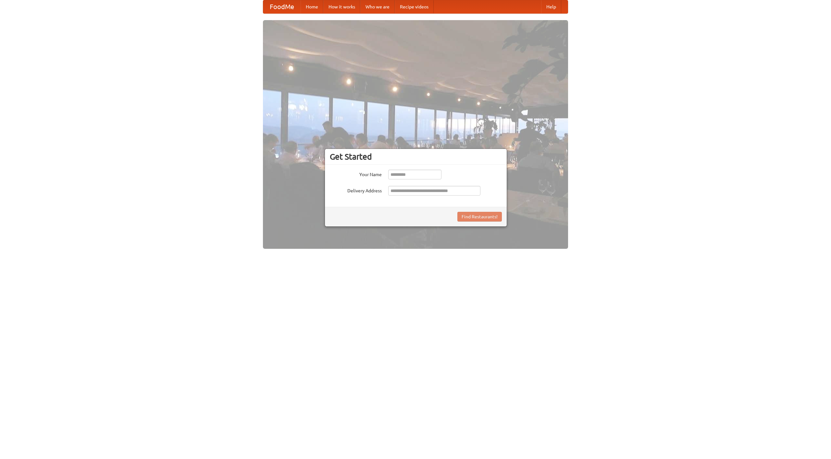 The width and height of the screenshot is (831, 459). Describe the element at coordinates (312, 7) in the screenshot. I see `a: Home` at that location.